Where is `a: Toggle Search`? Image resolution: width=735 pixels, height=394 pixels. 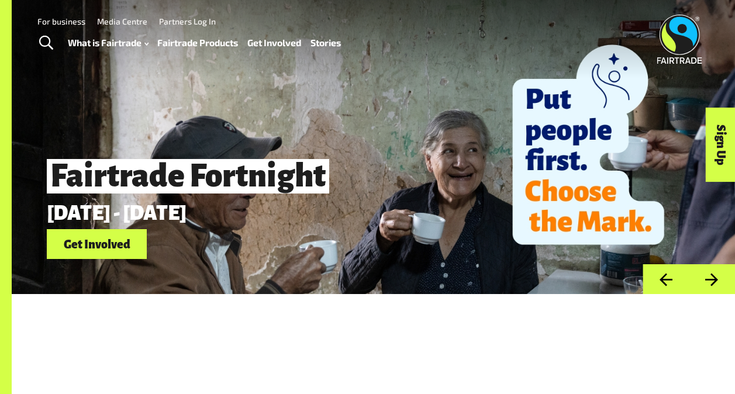
a: Toggle Search is located at coordinates (46, 43).